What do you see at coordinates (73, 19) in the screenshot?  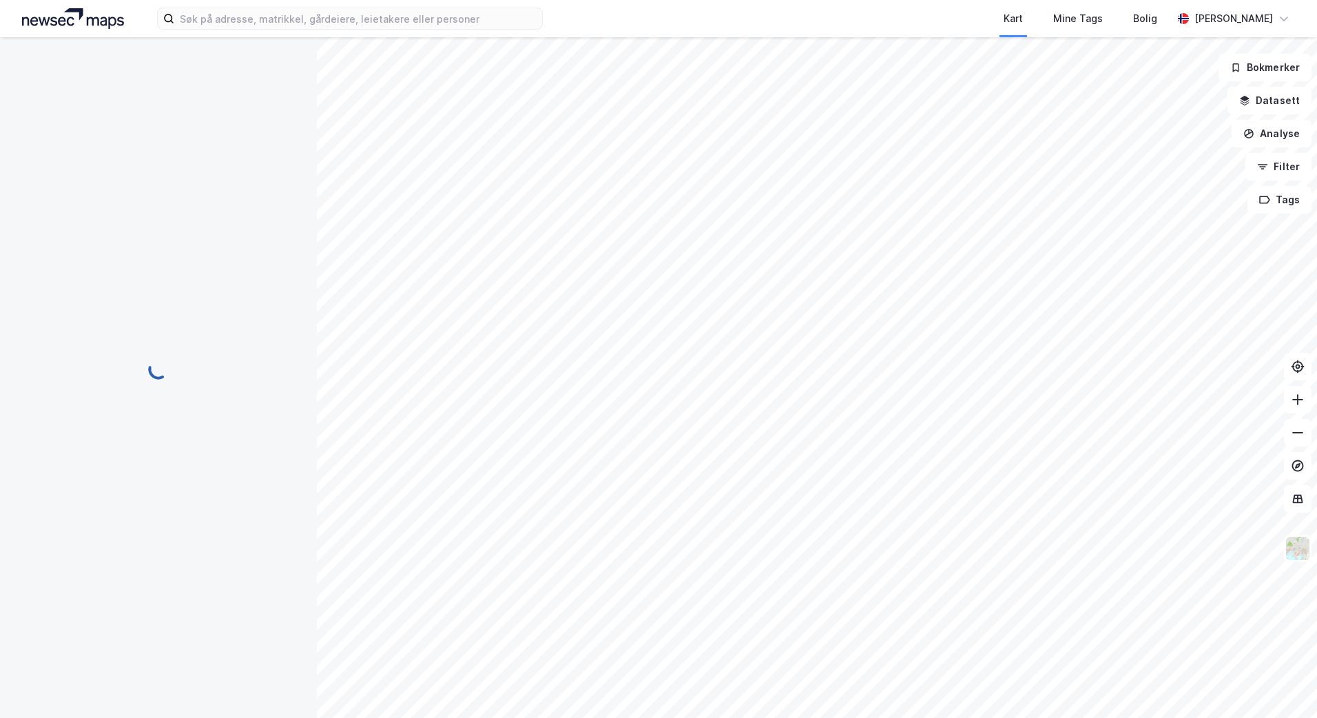 I see `img: logo.a4113a55bc3d86da70a041830d287a7e.svg` at bounding box center [73, 19].